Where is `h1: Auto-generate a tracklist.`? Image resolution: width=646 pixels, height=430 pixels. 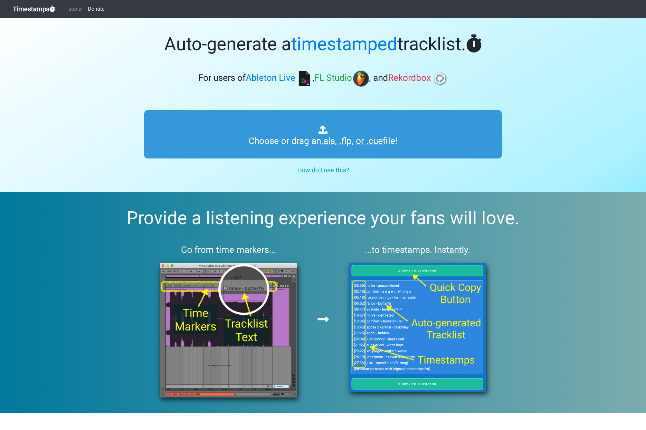 h1: Auto-generate a tracklist. is located at coordinates (323, 44).